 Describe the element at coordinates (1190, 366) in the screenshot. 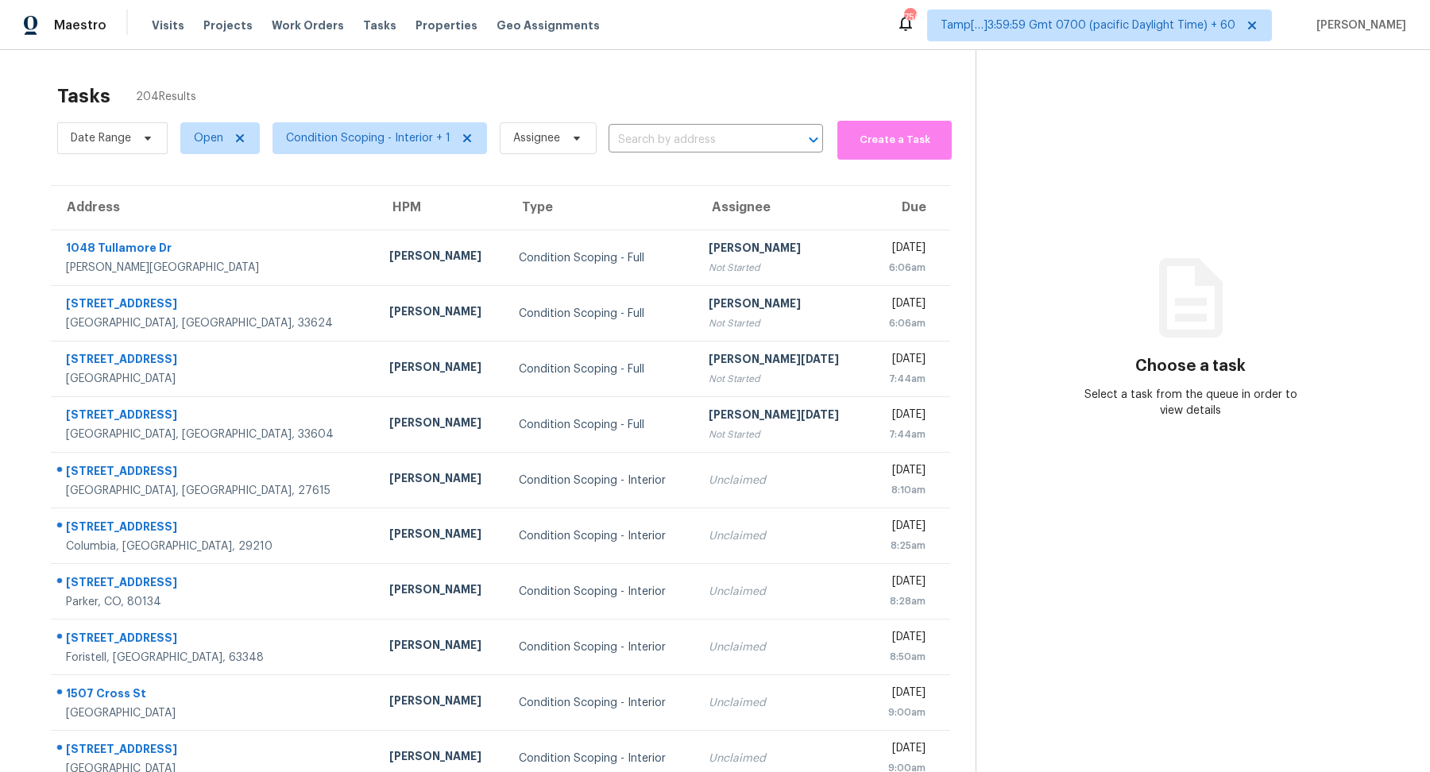

I see `h3: Choose a task` at that location.